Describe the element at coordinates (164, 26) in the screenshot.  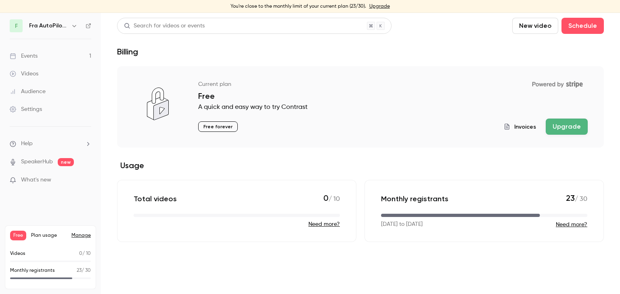
I see `div: Search for videos or events` at that location.